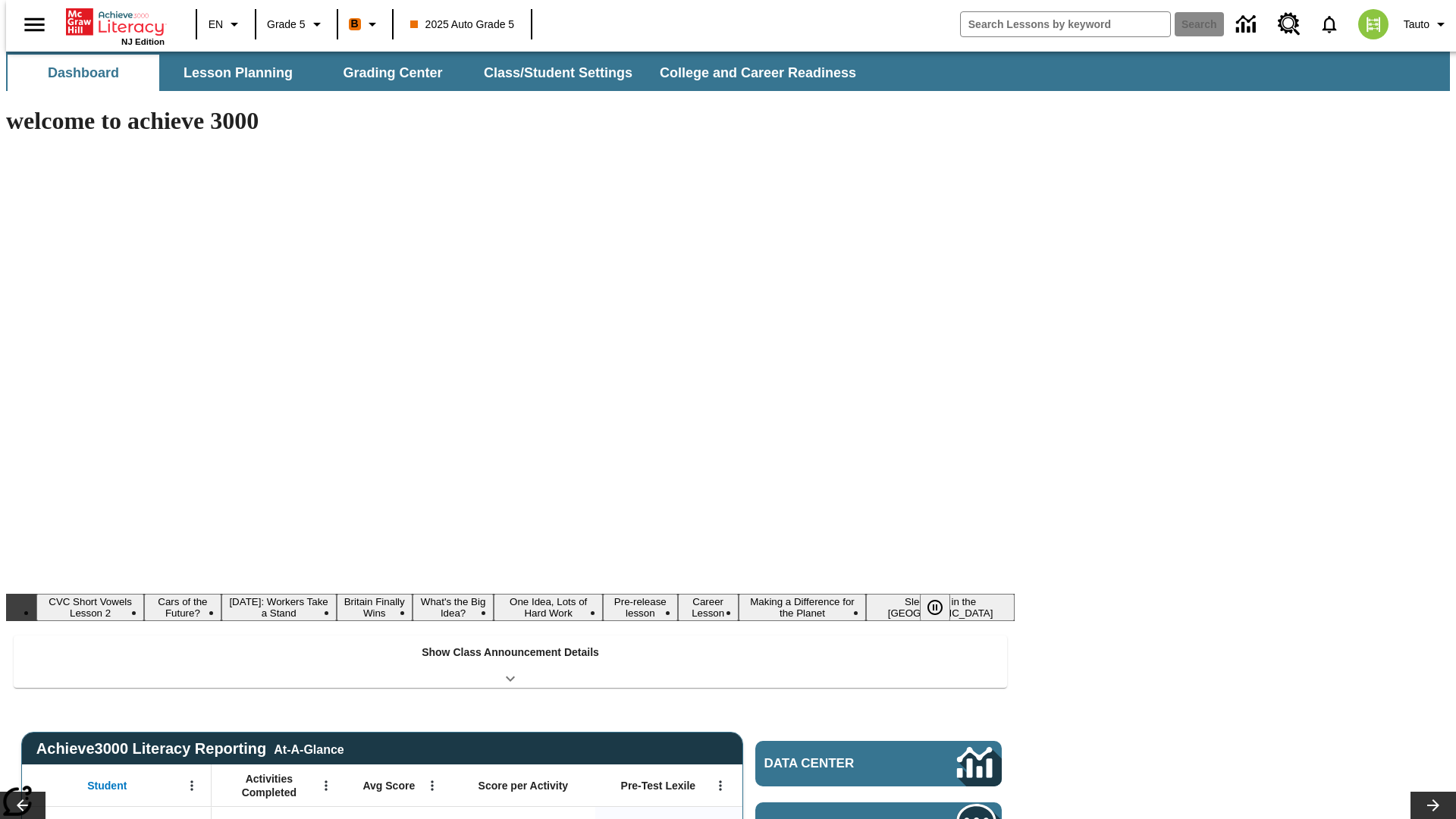  I want to click on span: Student, so click(107, 785).